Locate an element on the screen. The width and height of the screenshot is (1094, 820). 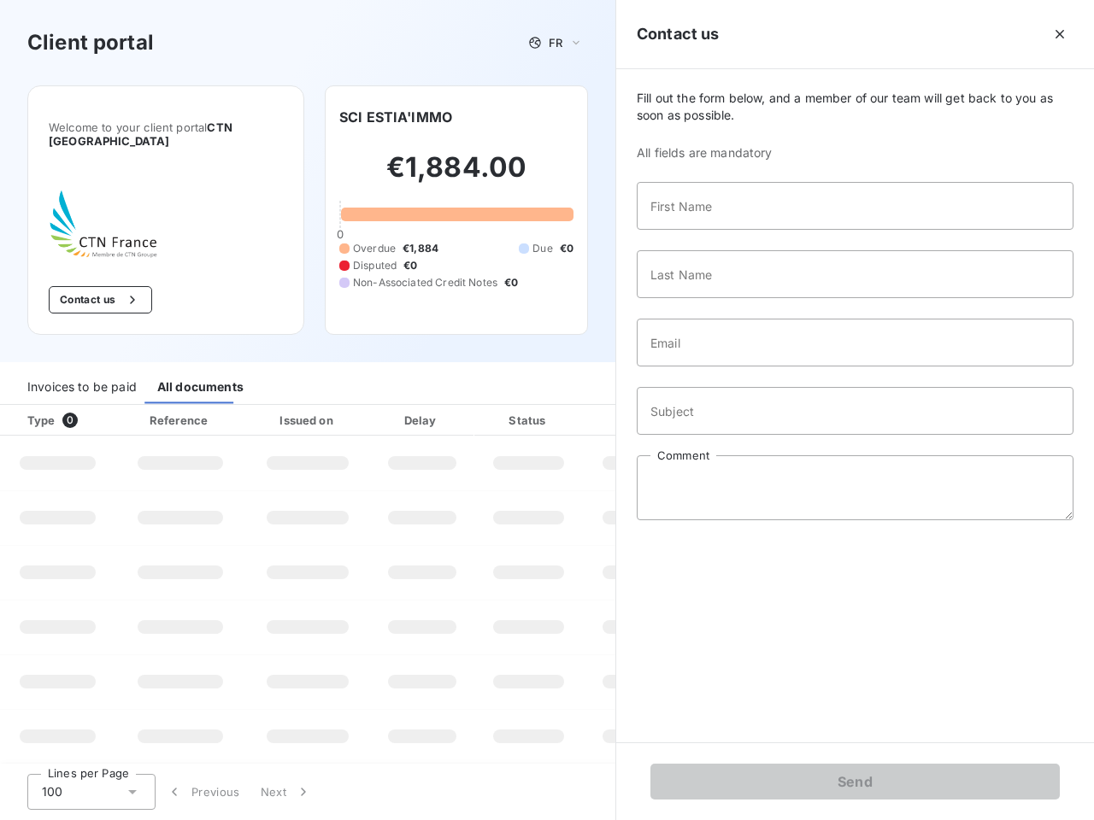
div: Reference is located at coordinates (179, 420).